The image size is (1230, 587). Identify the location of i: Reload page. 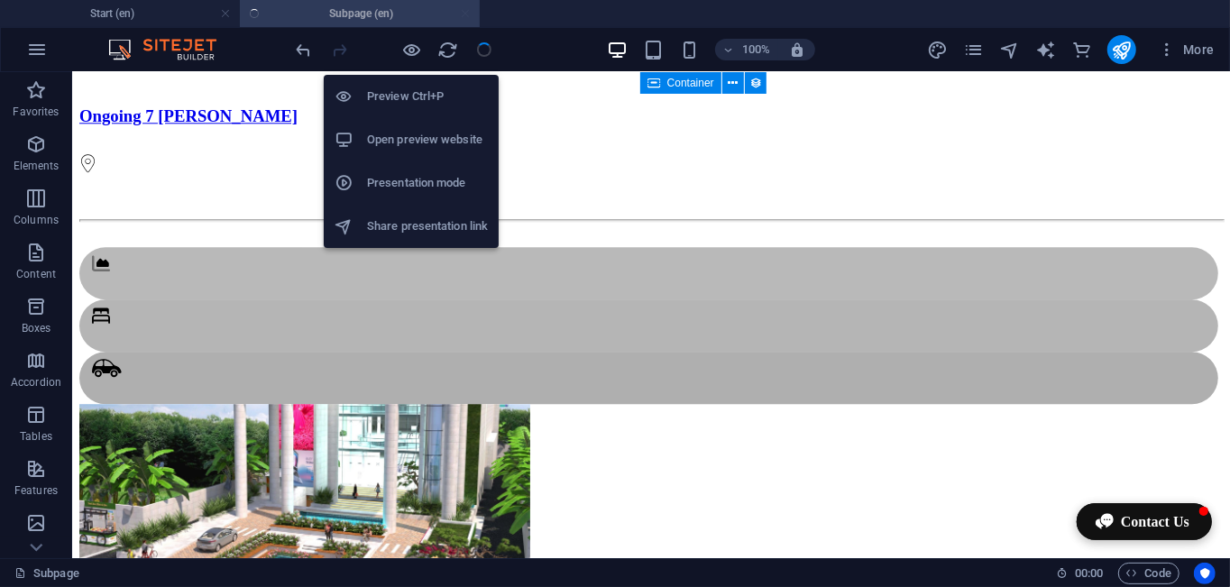
(448, 50).